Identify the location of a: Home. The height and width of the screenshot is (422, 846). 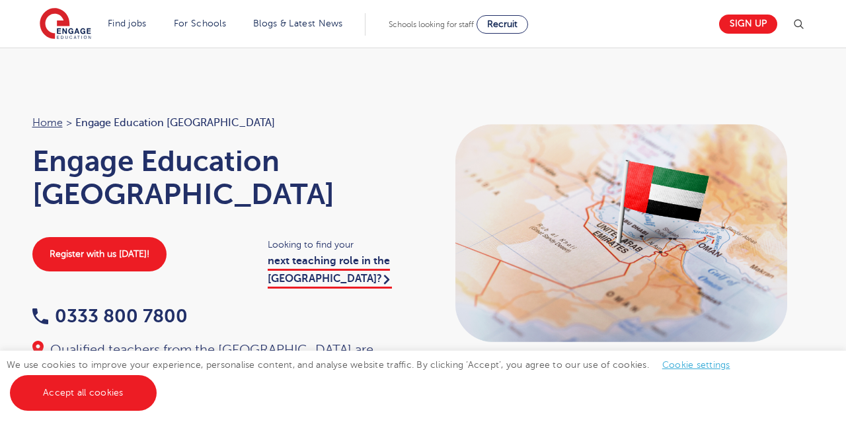
(48, 123).